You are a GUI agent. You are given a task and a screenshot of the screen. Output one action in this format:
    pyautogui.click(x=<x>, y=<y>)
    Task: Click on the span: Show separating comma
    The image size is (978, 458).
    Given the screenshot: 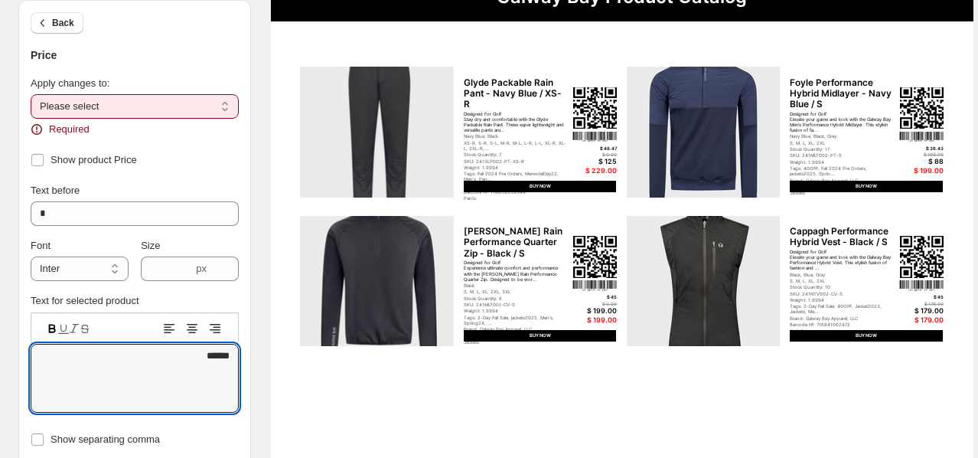 What is the action you would take?
    pyautogui.click(x=105, y=438)
    